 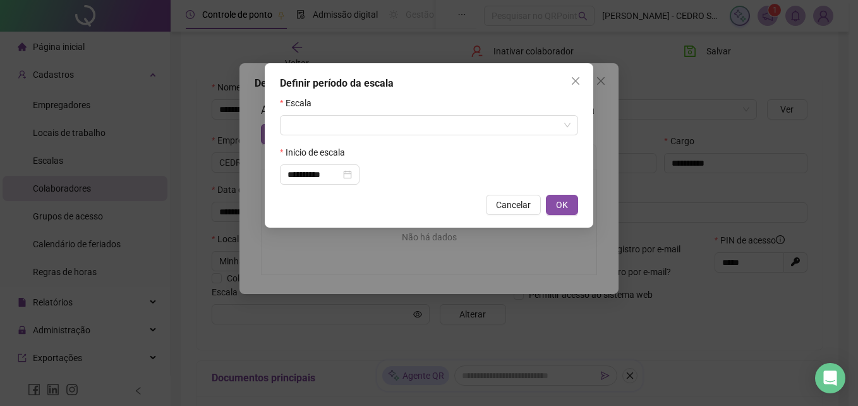 What do you see at coordinates (831, 378) in the screenshot?
I see `div: Open Intercom Messenger` at bounding box center [831, 378].